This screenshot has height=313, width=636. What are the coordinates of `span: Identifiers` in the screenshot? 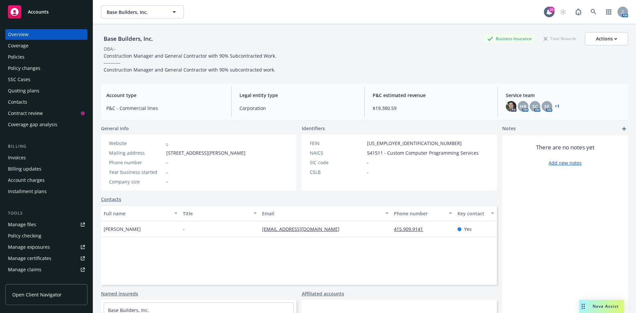 It's located at (313, 128).